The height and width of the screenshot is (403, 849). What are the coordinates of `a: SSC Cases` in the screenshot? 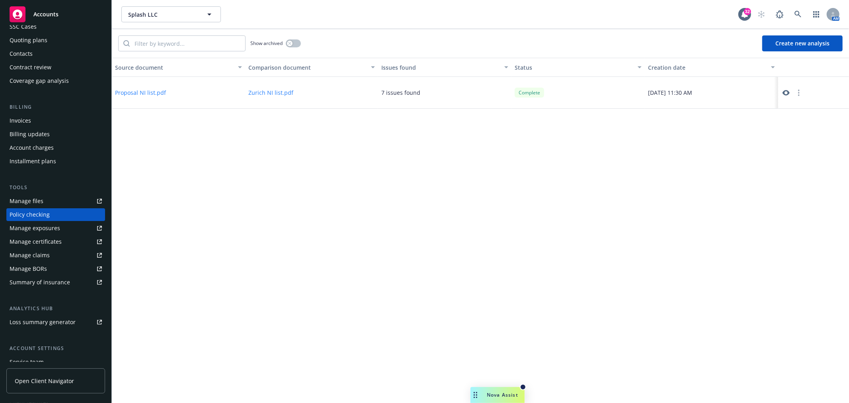 It's located at (56, 27).